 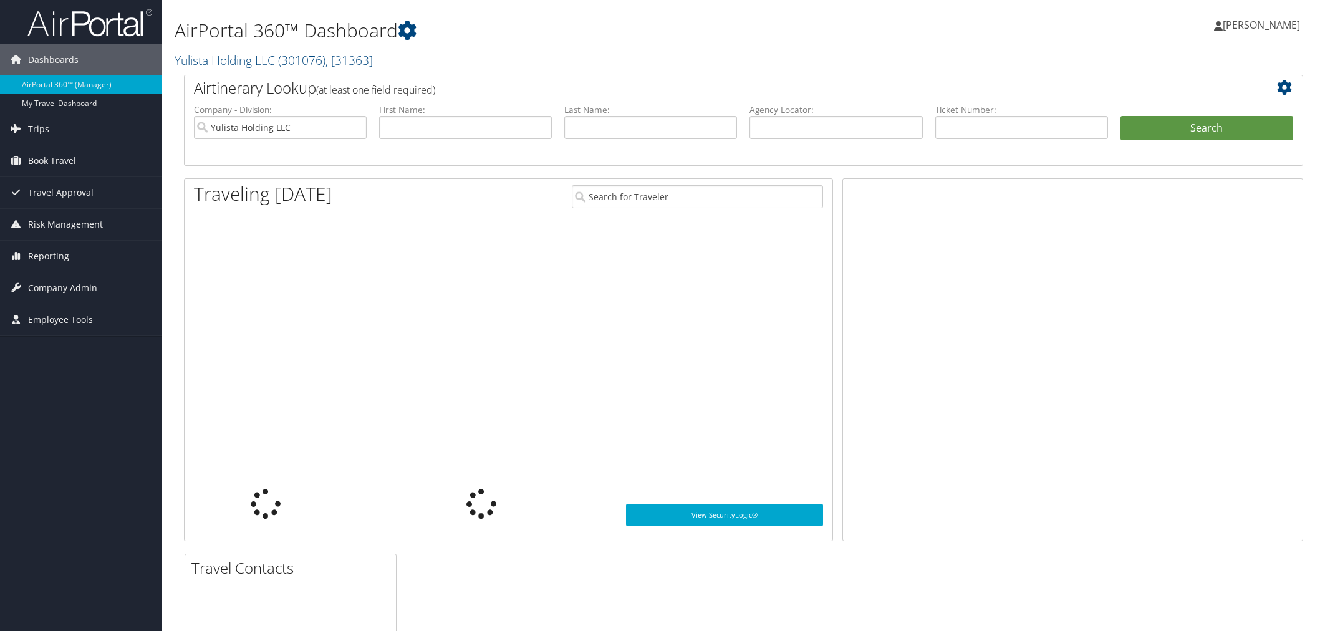 What do you see at coordinates (62, 288) in the screenshot?
I see `span: Company Admin` at bounding box center [62, 288].